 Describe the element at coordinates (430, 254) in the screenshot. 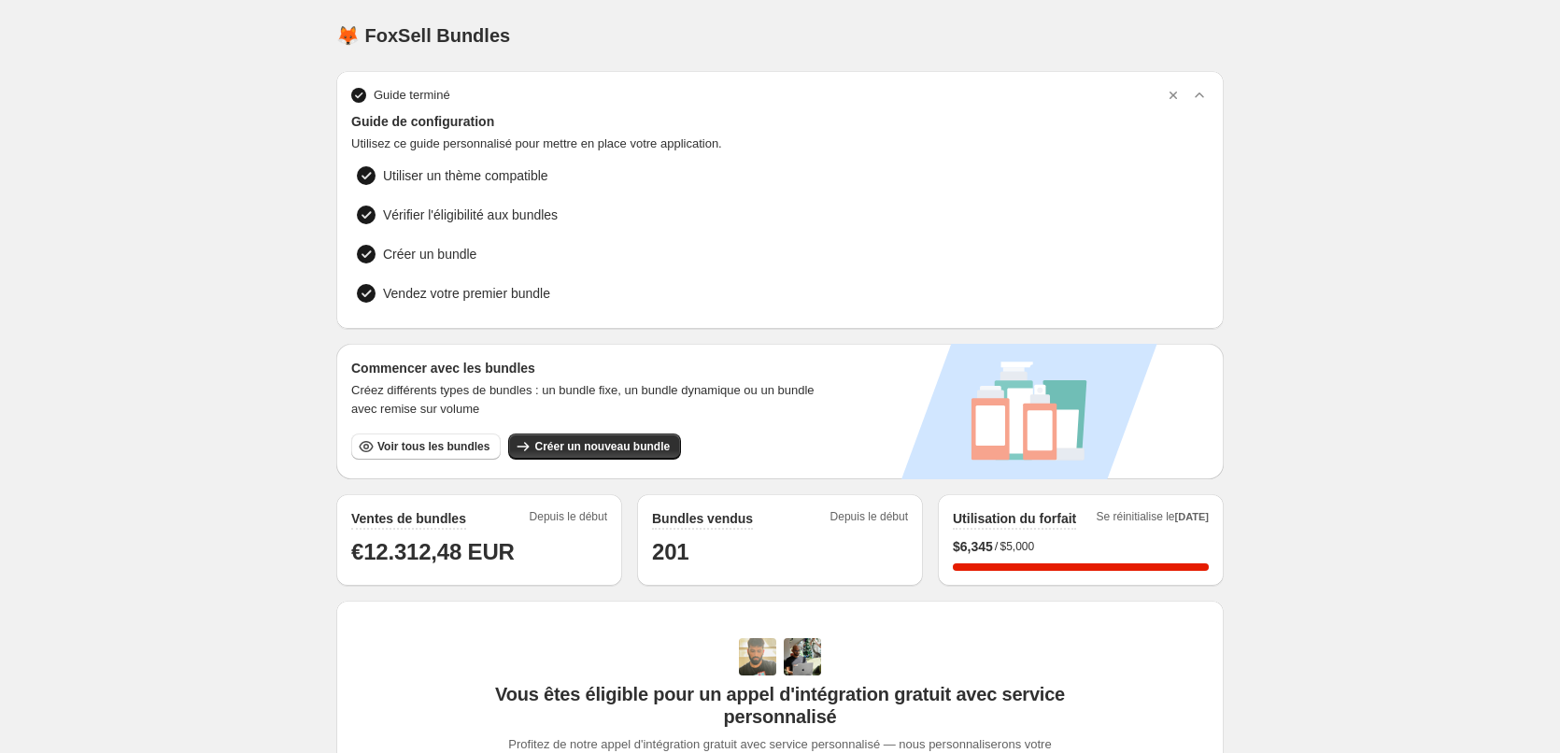

I see `span: Créer un bundle` at that location.